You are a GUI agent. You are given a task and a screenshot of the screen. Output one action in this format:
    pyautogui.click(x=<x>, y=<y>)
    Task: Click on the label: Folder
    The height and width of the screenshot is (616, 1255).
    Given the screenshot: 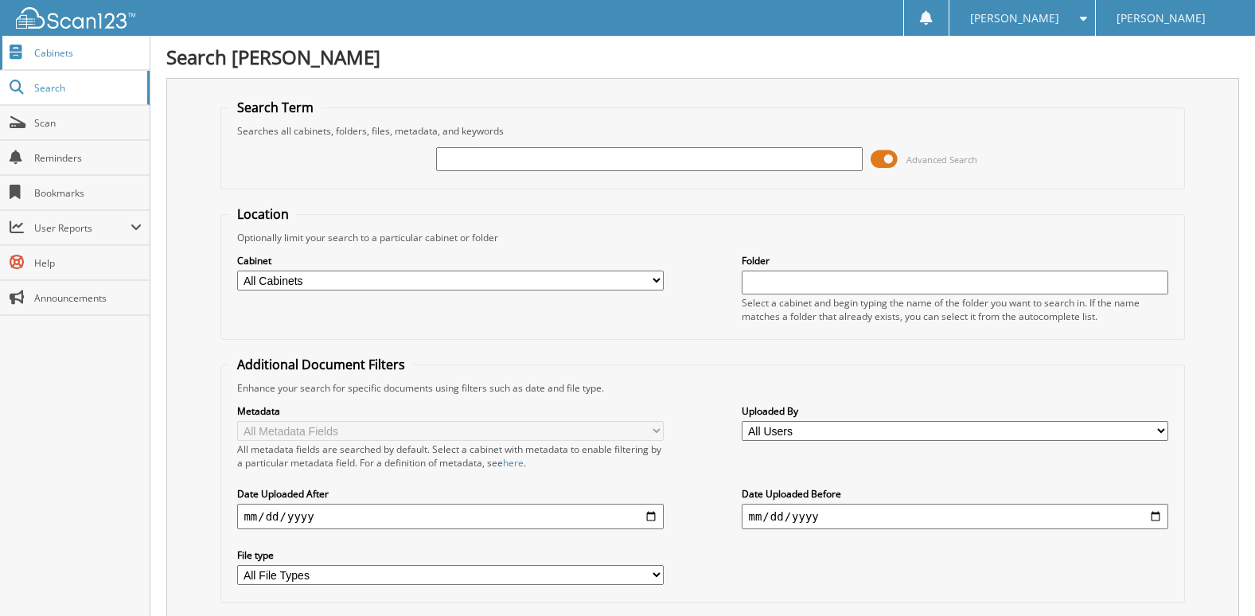 What is the action you would take?
    pyautogui.click(x=954, y=260)
    